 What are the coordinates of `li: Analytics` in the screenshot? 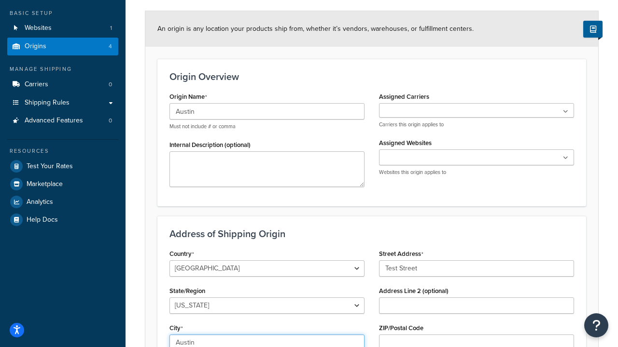 It's located at (63, 202).